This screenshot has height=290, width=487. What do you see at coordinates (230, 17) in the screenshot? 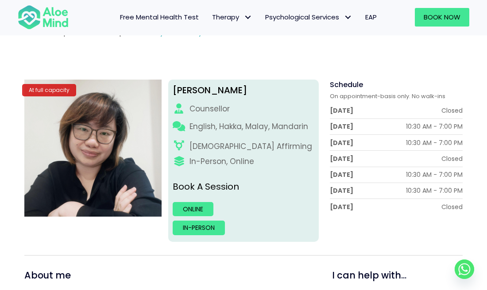
I see `nav: Menu` at bounding box center [230, 17].